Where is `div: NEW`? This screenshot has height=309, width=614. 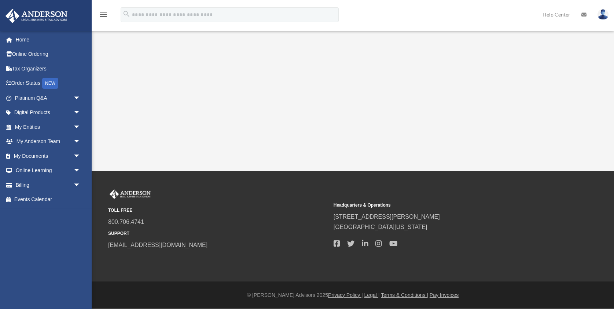
div: NEW is located at coordinates (50, 83).